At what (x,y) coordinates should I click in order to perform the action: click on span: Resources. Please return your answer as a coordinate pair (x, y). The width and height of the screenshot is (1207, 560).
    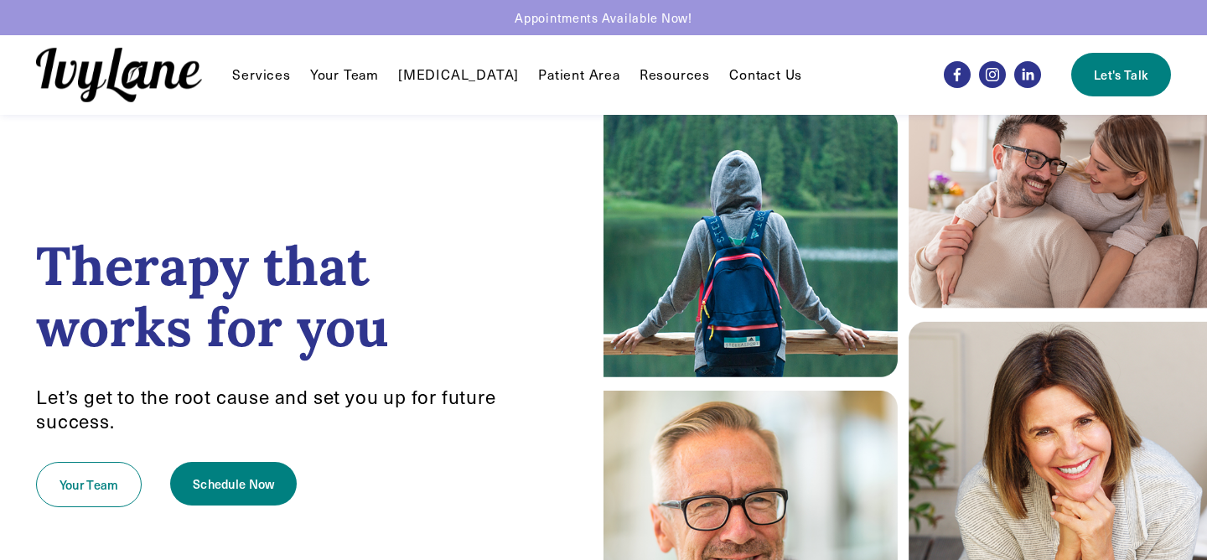
    Looking at the image, I should click on (675, 75).